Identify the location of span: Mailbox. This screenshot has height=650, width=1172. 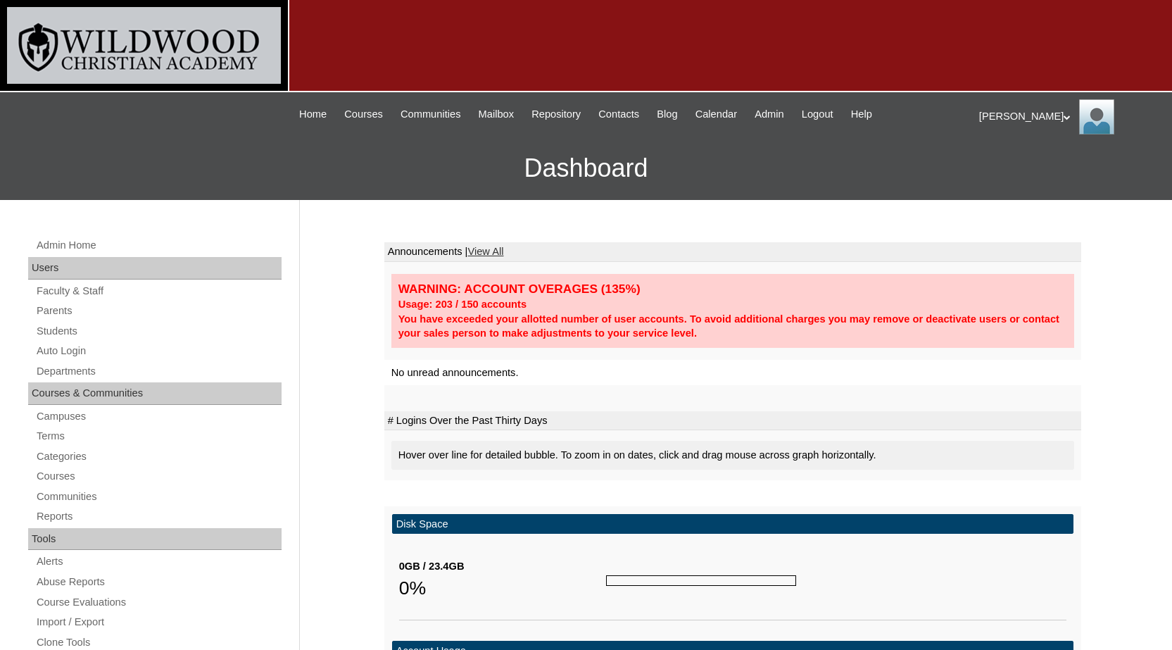
(496, 114).